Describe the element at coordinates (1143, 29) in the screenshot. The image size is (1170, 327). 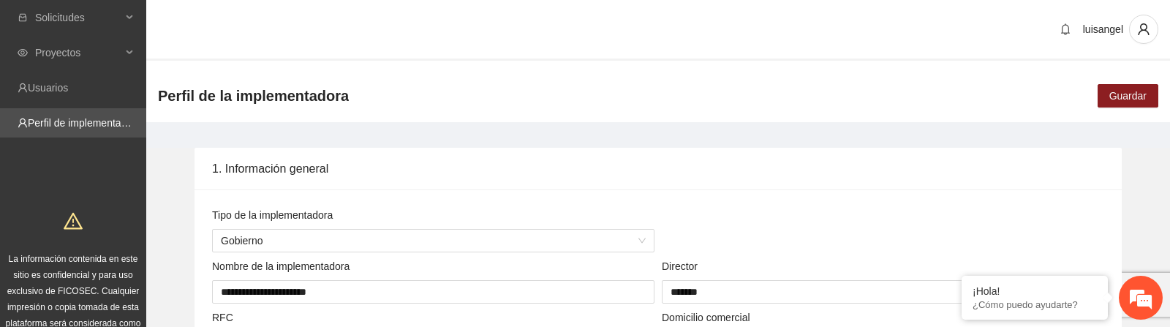
I see `span: user` at that location.